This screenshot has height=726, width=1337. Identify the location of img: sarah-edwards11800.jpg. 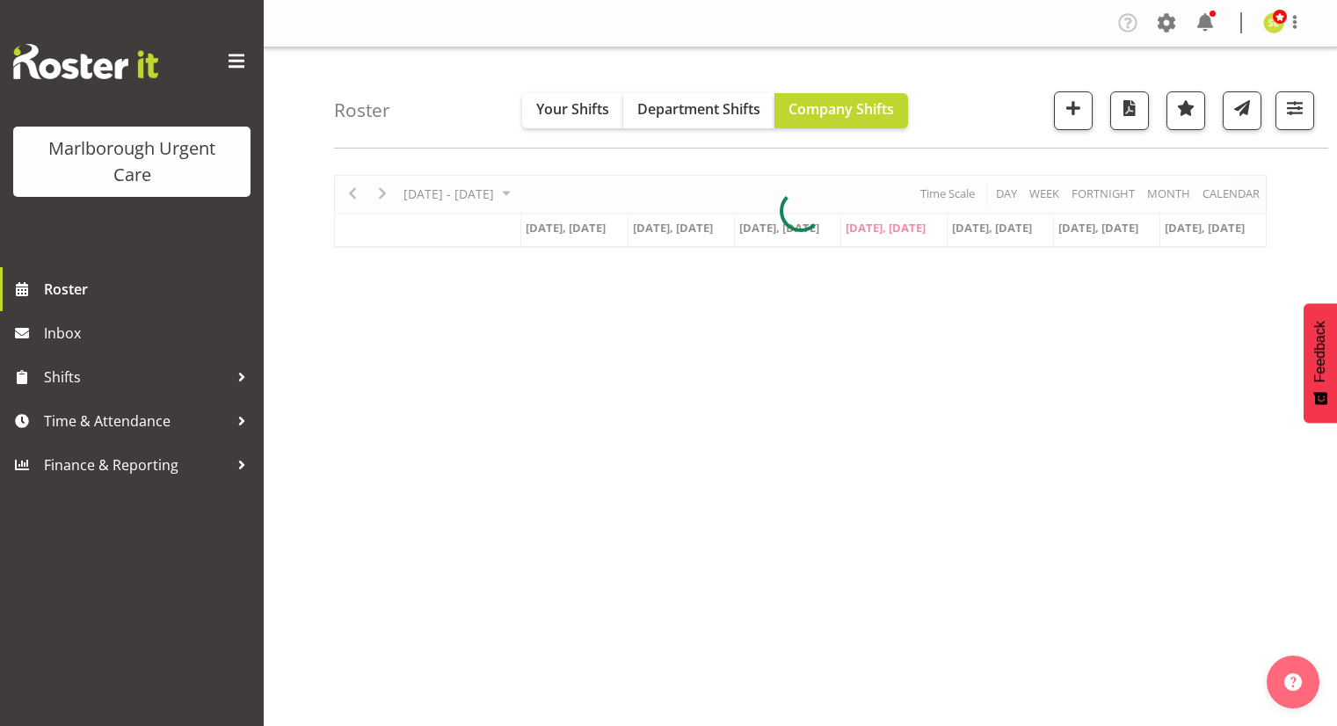
(1274, 23).